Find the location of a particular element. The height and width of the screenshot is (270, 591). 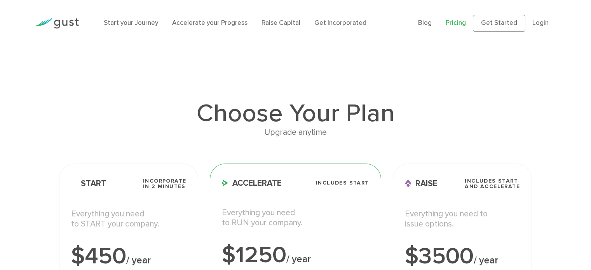

span: Start is located at coordinates (89, 183).